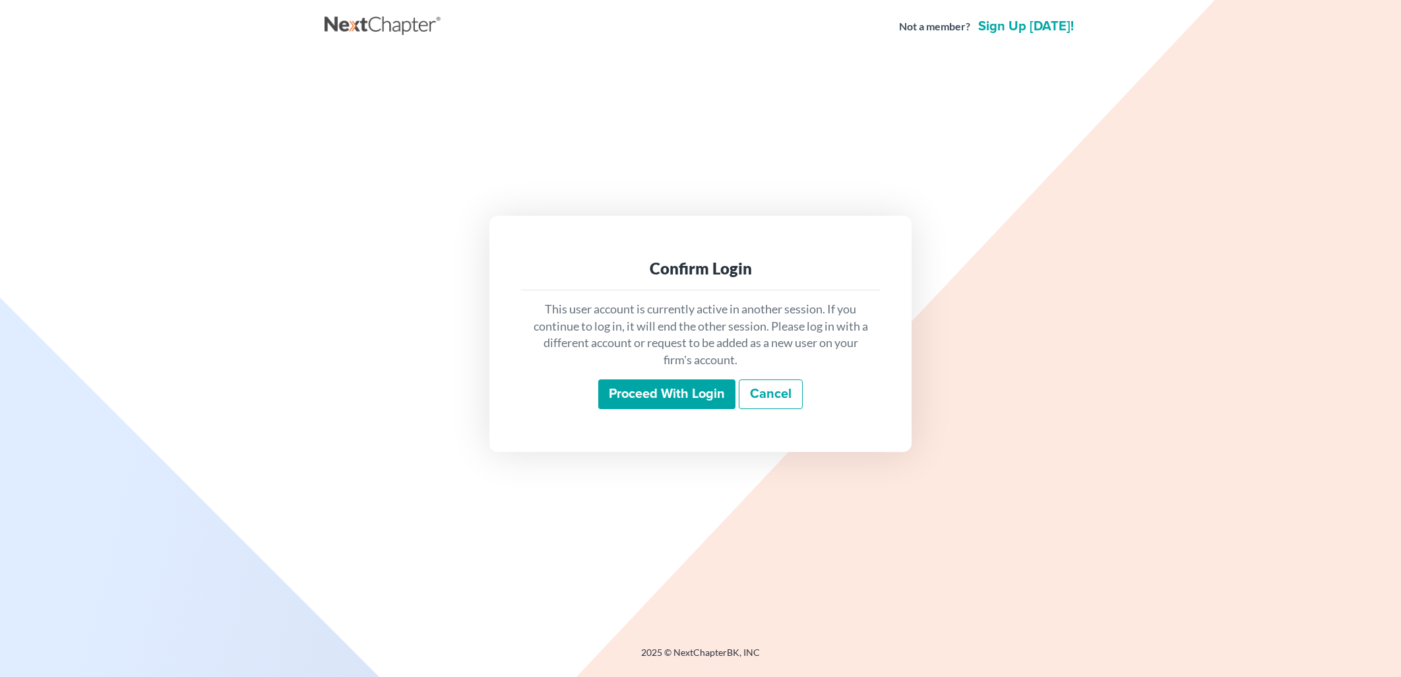 The image size is (1401, 677). What do you see at coordinates (771, 394) in the screenshot?
I see `a: Cancel` at bounding box center [771, 394].